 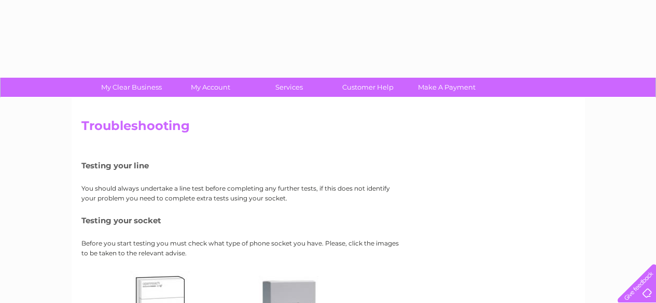 I want to click on a: Services, so click(x=289, y=87).